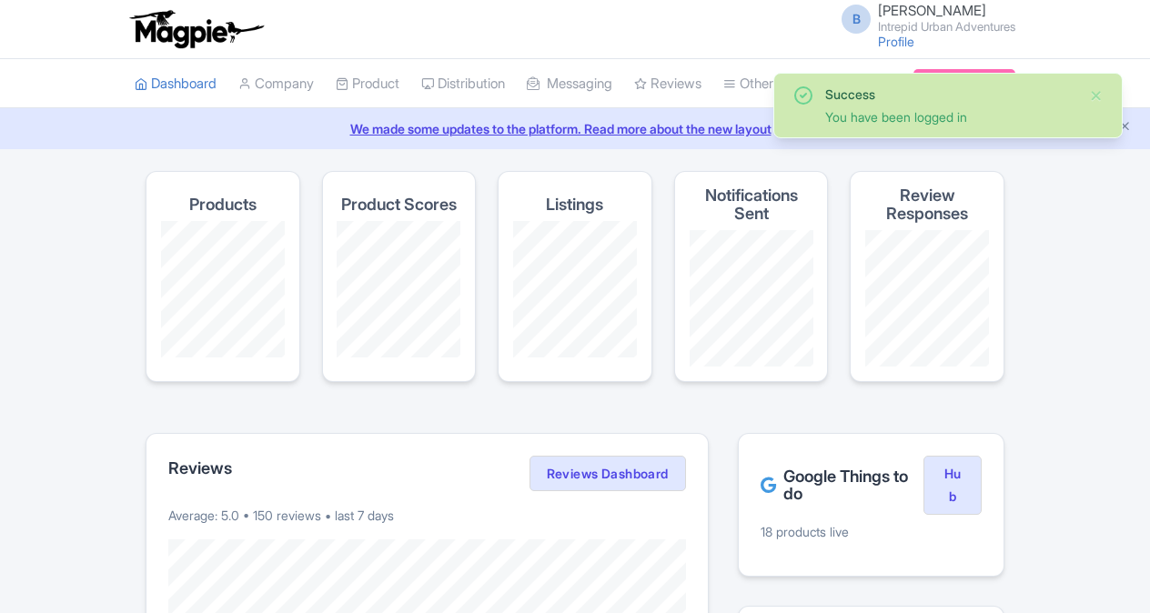 This screenshot has width=1150, height=613. Describe the element at coordinates (946, 26) in the screenshot. I see `small: Intrepid Urban Adventures` at that location.